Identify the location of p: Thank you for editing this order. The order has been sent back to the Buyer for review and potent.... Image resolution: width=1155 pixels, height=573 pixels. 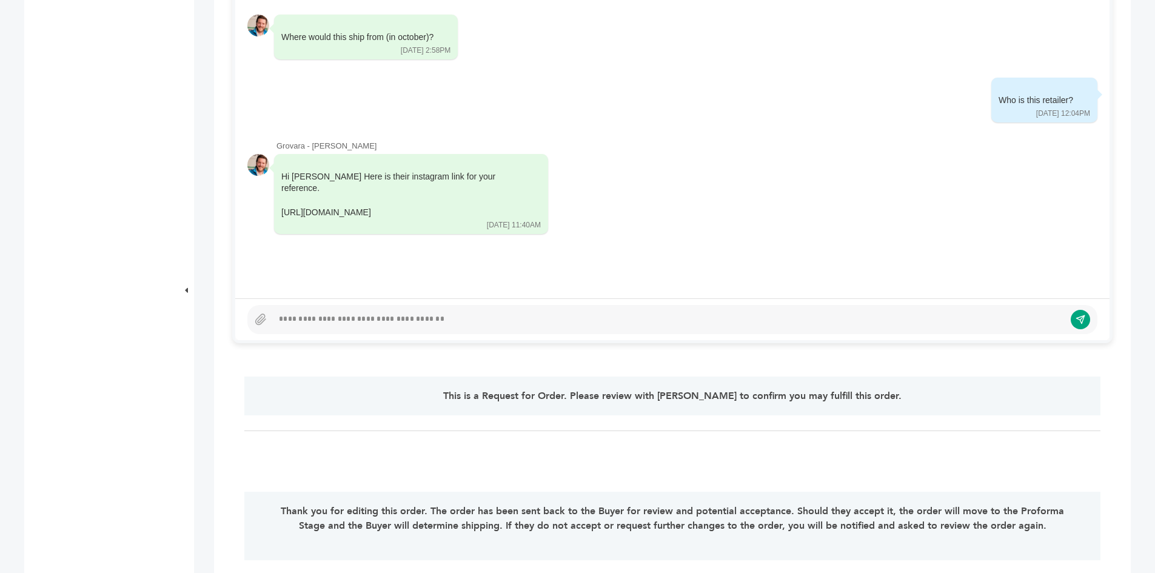
(672, 518).